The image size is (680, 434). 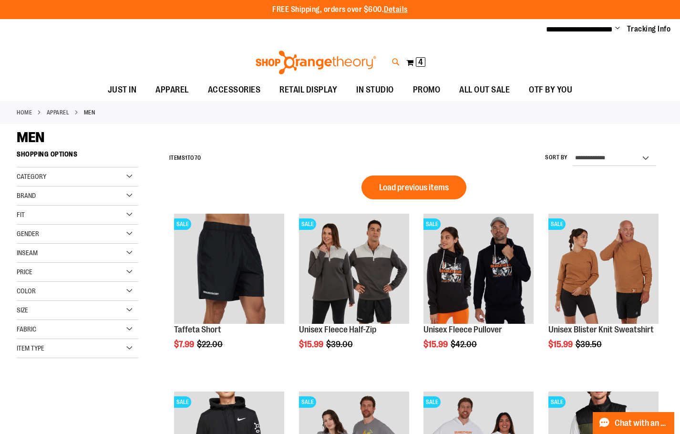 What do you see at coordinates (31, 348) in the screenshot?
I see `span: Item Type` at bounding box center [31, 348].